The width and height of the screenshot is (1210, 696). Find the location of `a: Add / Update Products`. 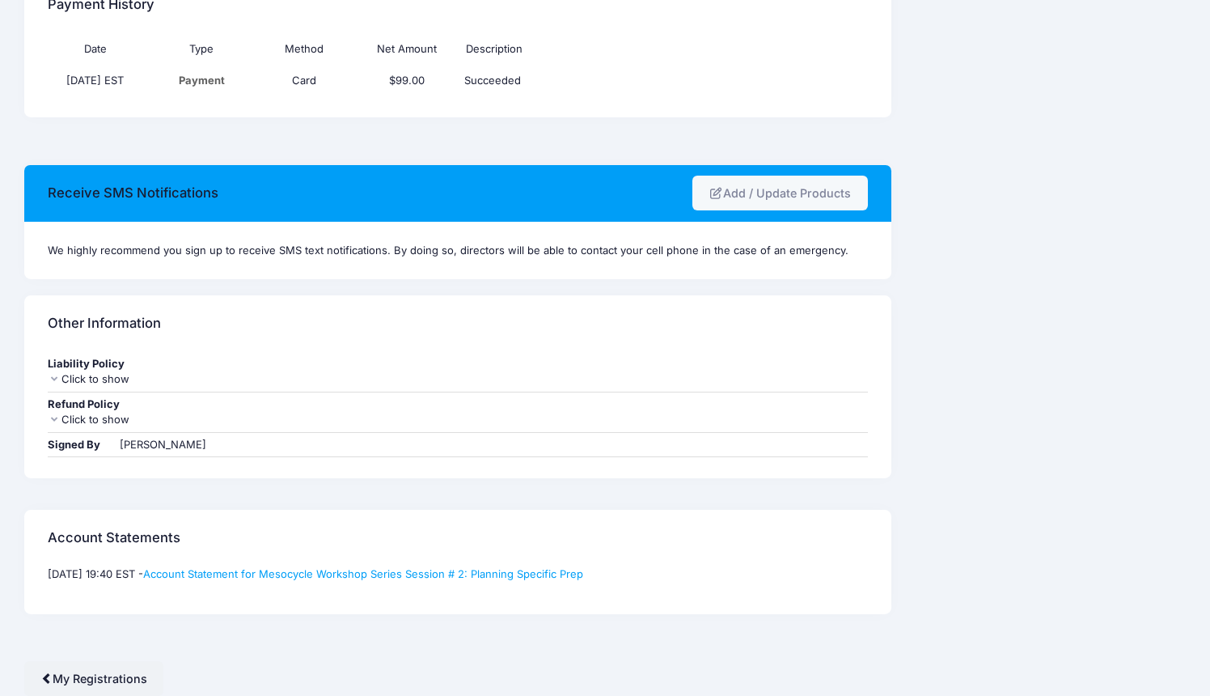

a: Add / Update Products is located at coordinates (780, 193).